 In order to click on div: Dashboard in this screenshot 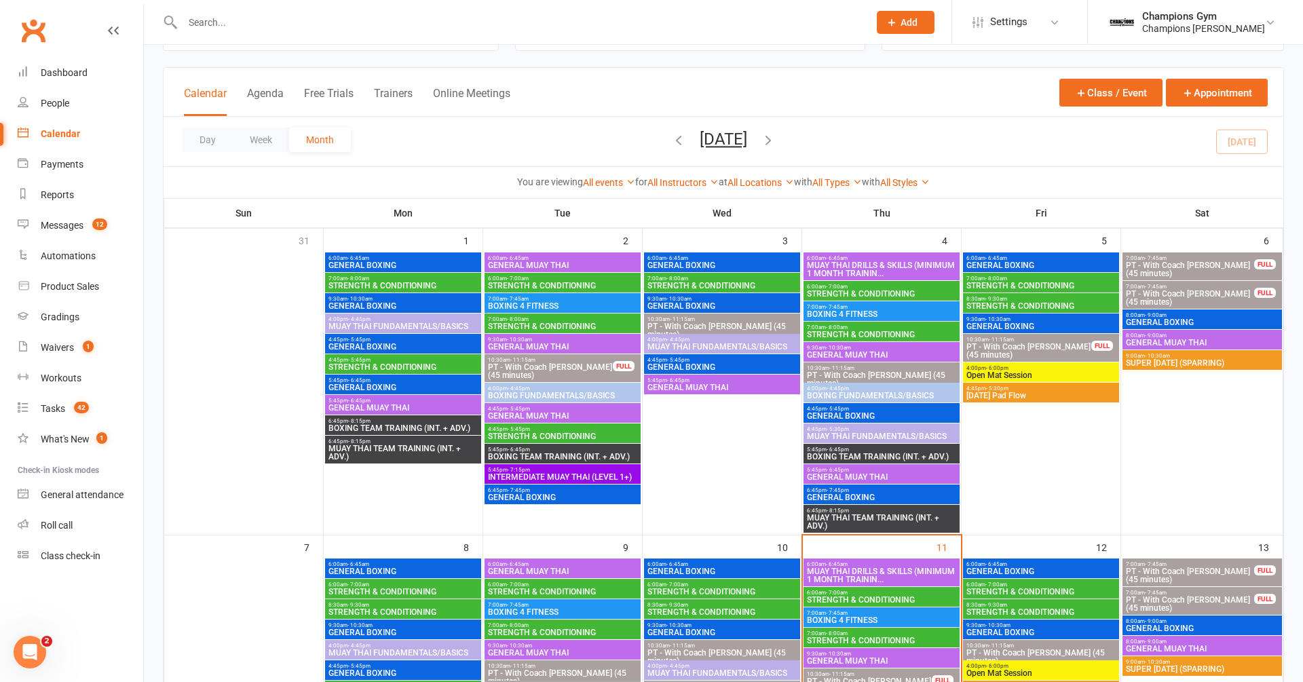, I will do `click(64, 73)`.